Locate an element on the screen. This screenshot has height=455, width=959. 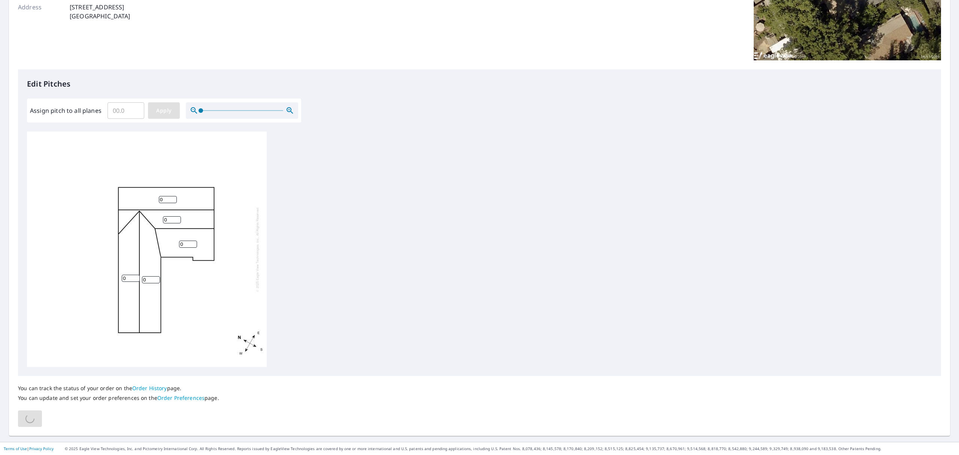
p: Edit Pitches is located at coordinates (480, 84).